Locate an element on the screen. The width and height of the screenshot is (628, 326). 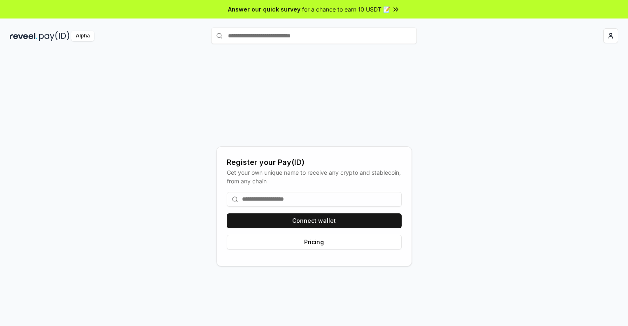
div: Alpha is located at coordinates (83, 36).